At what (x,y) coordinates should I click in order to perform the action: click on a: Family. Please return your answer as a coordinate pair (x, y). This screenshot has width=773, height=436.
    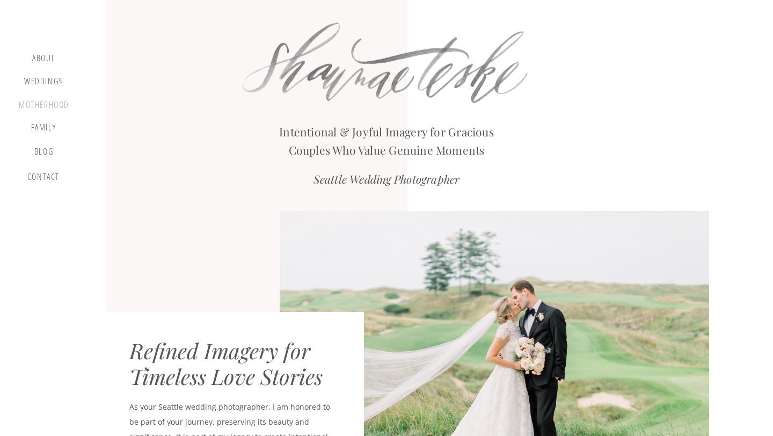
    Looking at the image, I should click on (43, 129).